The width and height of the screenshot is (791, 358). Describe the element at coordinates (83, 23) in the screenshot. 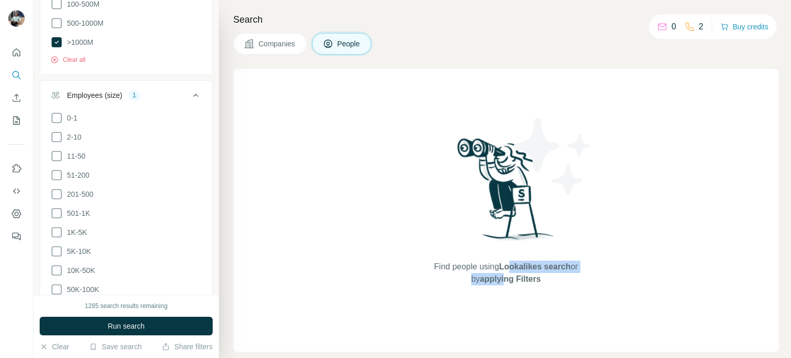

I see `span: 500-1000M` at that location.